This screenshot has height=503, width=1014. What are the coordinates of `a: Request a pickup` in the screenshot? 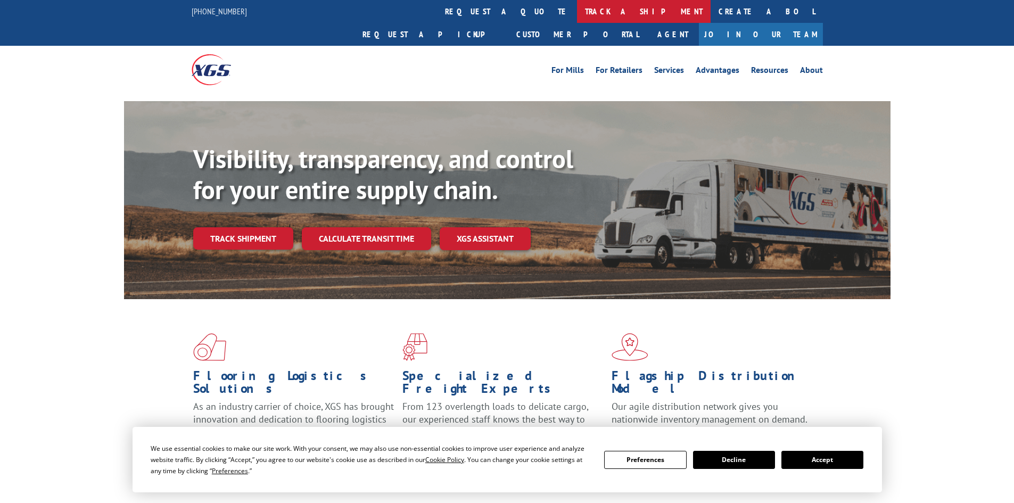 It's located at (431, 34).